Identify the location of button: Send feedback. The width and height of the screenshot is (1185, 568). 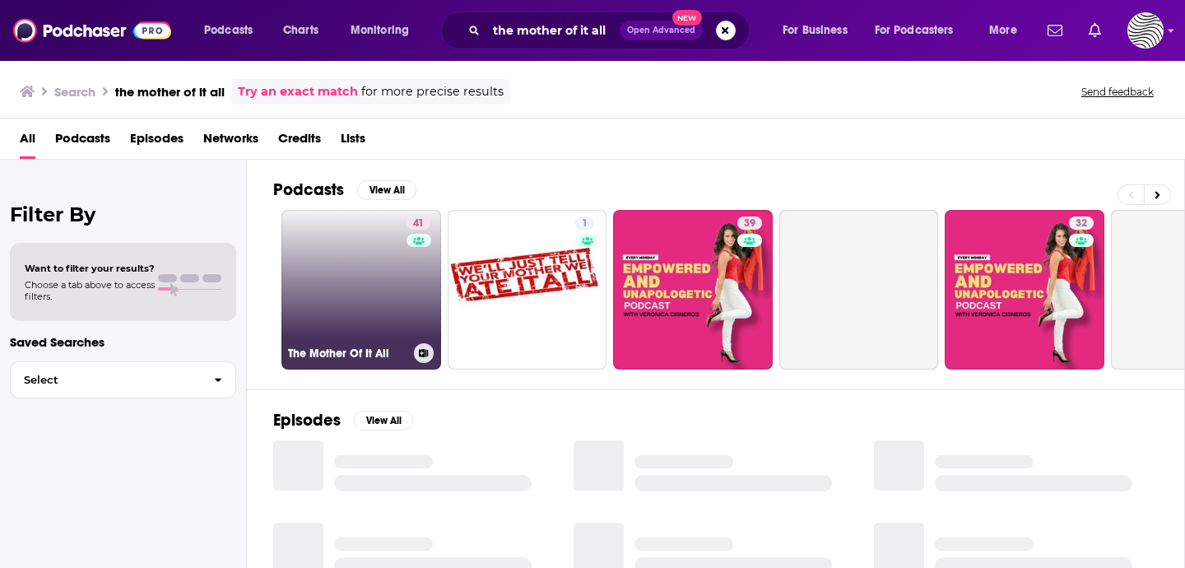
(1118, 91).